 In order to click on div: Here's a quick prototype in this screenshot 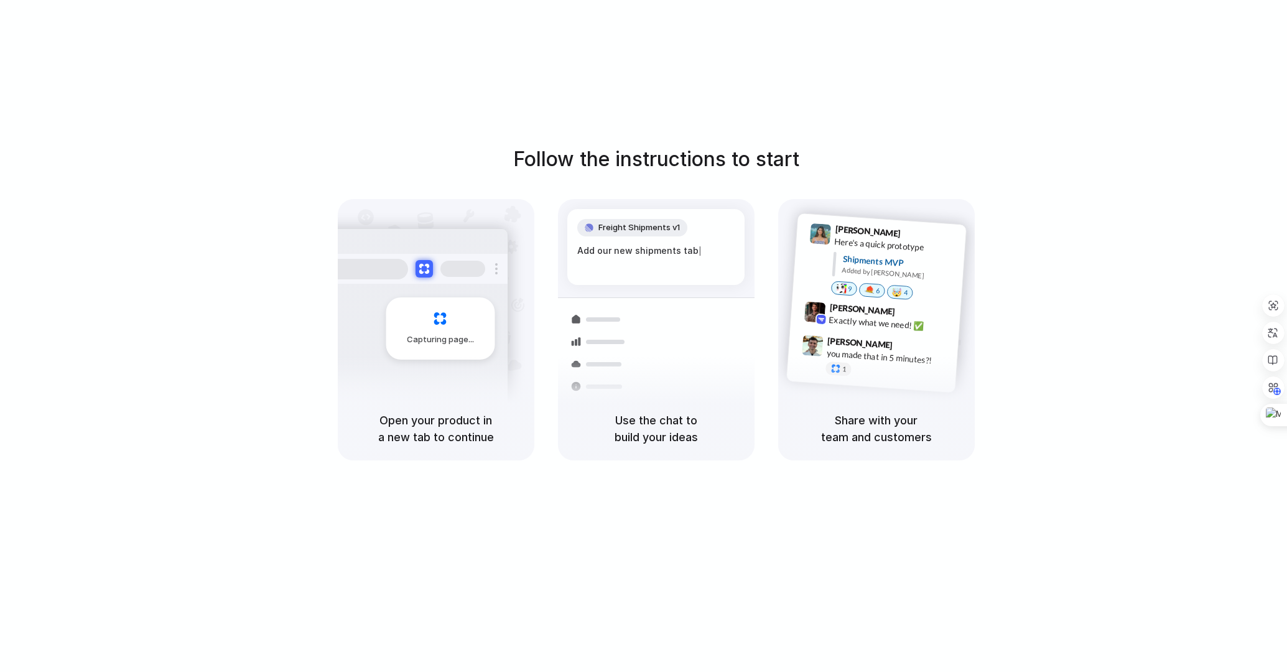, I will do `click(896, 246)`.